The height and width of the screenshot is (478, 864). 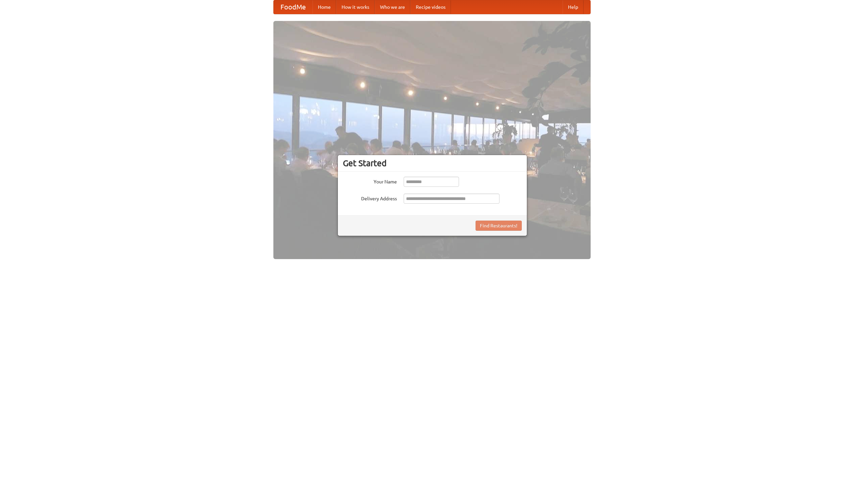 I want to click on a: FoodMe, so click(x=293, y=7).